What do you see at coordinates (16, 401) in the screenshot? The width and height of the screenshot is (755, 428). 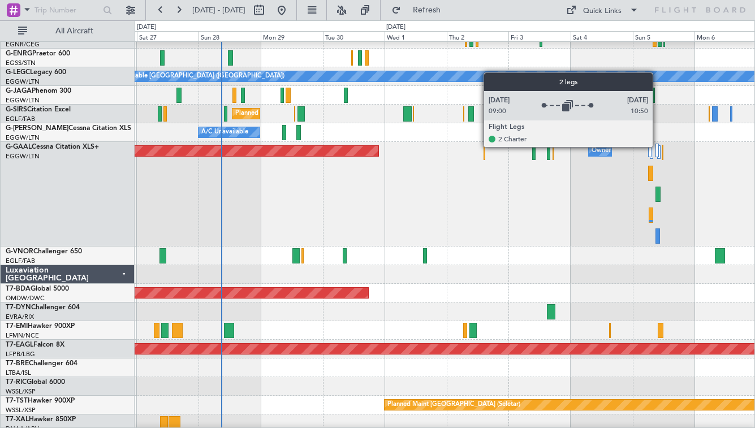 I see `span: T7-TST` at bounding box center [16, 401].